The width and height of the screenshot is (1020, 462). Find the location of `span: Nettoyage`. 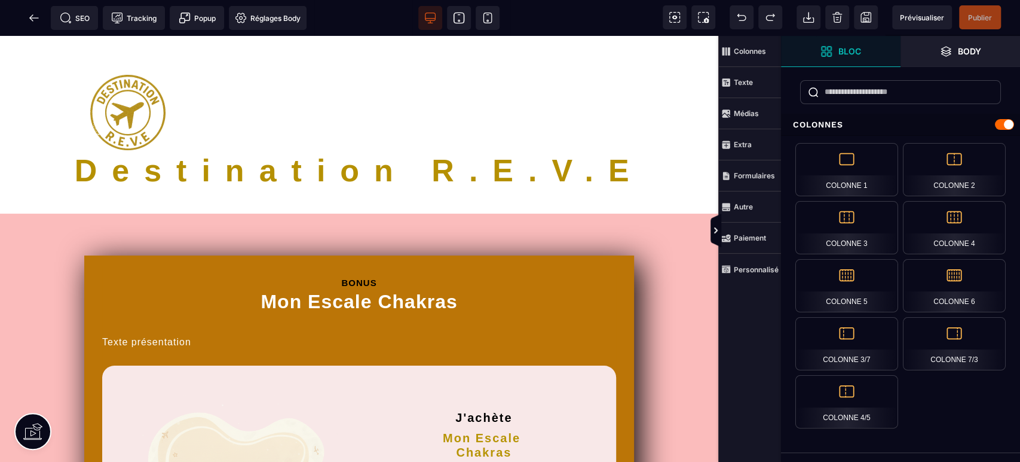

span: Nettoyage is located at coordinates (838, 17).